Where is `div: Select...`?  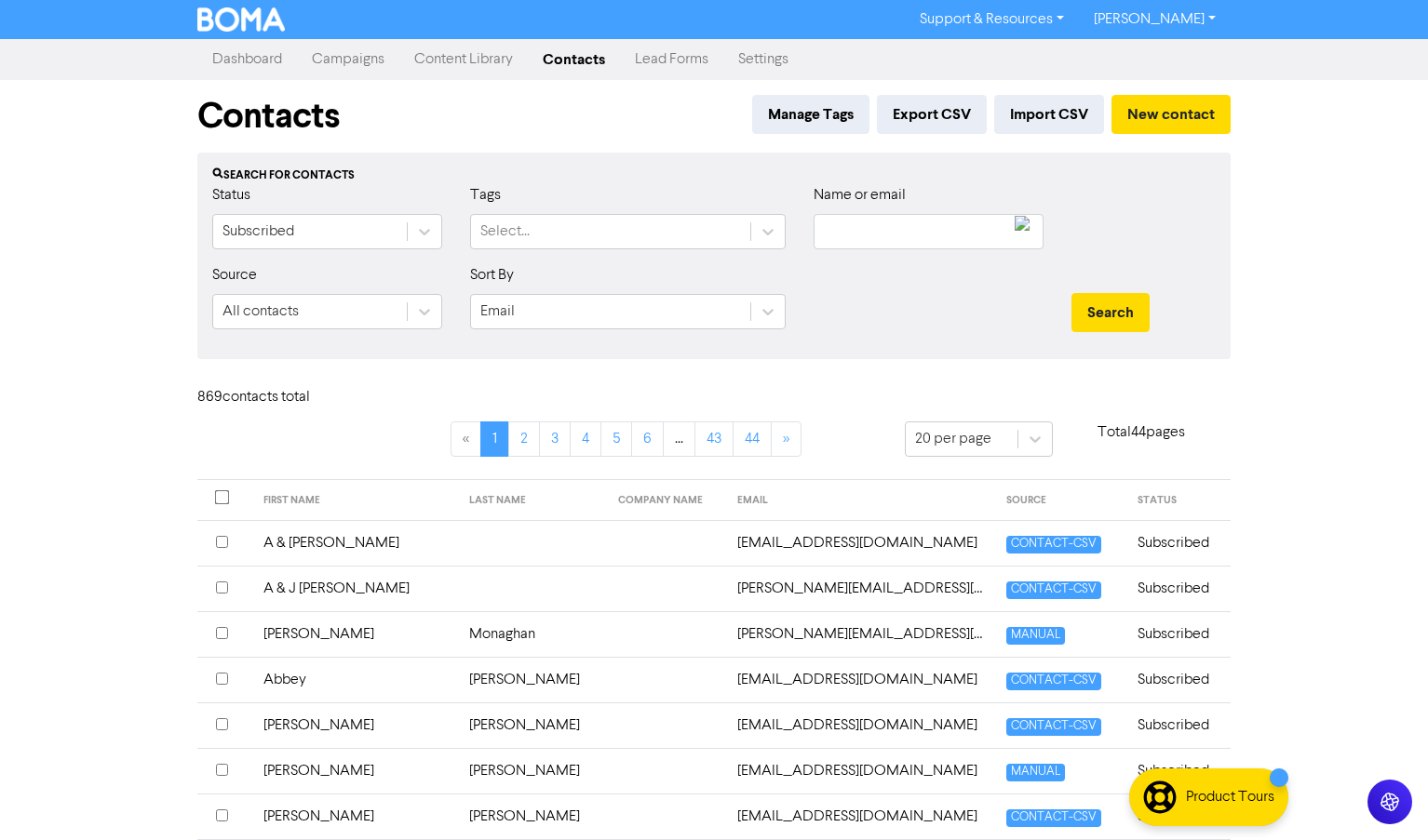 div: Select... is located at coordinates (504, 231).